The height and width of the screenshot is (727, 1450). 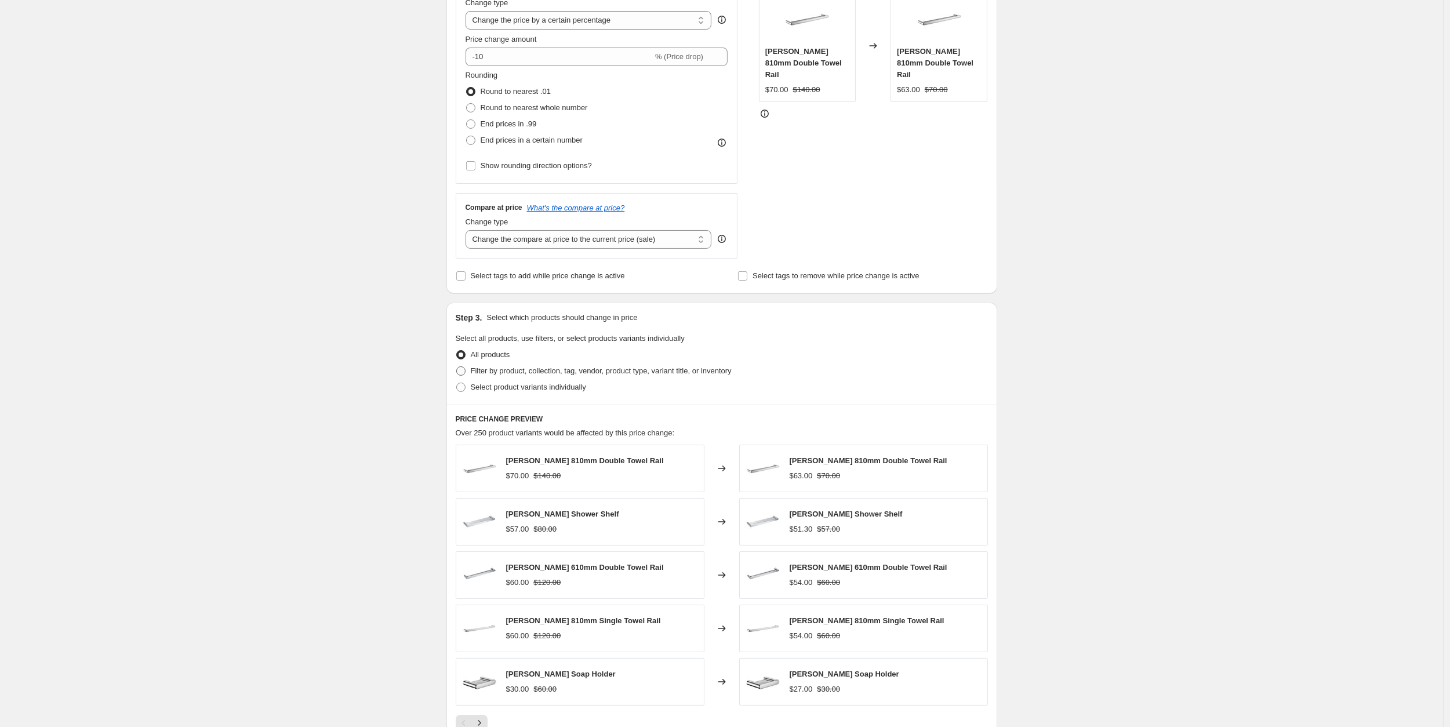 I want to click on div: $30.00, so click(x=518, y=689).